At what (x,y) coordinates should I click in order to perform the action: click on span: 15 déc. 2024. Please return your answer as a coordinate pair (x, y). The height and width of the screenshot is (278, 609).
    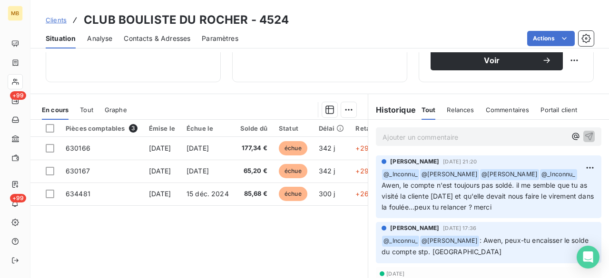
    Looking at the image, I should click on (207, 194).